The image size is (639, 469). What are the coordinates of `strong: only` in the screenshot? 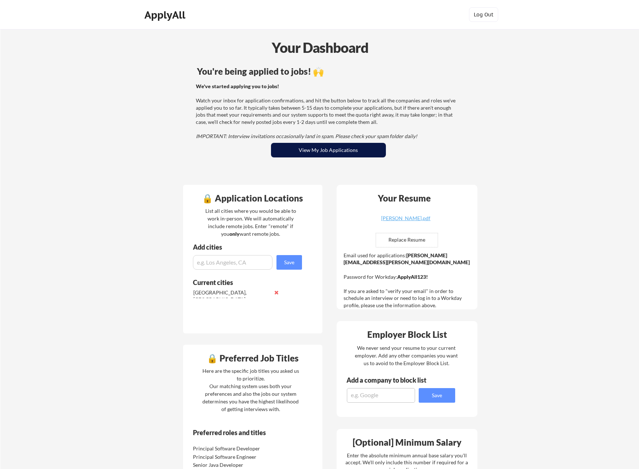 It's located at (234, 234).